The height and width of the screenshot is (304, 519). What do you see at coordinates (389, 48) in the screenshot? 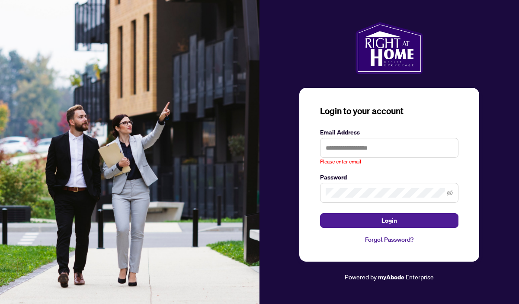
I see `img: ma-logo` at bounding box center [389, 48].